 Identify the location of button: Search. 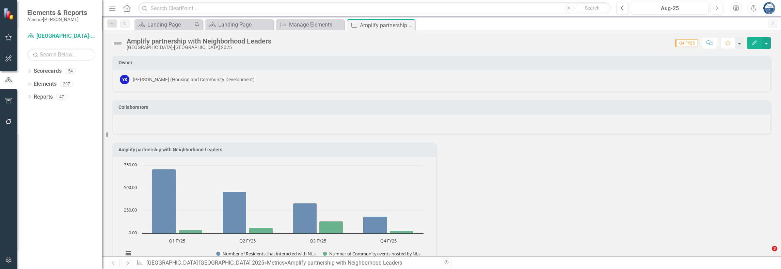
(593, 8).